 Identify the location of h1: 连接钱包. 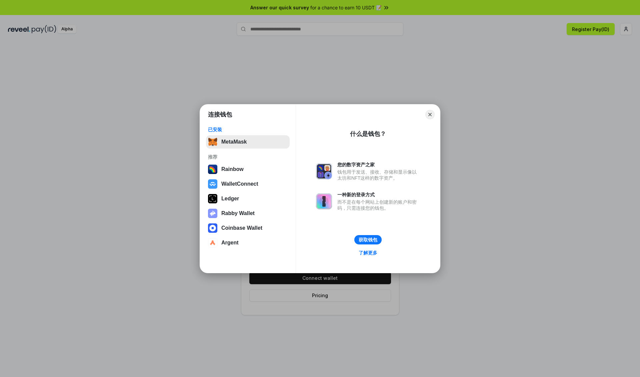
(220, 114).